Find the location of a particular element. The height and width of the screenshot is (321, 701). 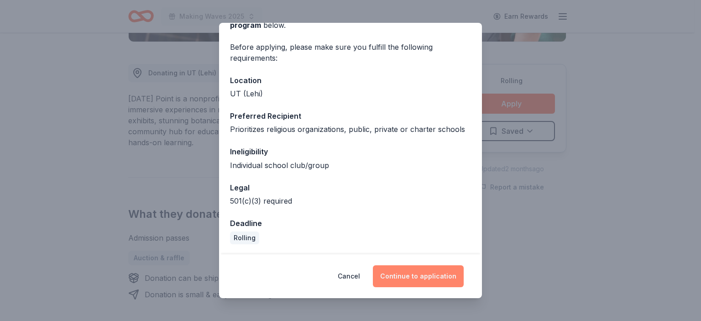

div: Before applying, please make sure you fulfill the following requirements: is located at coordinates (350, 52).